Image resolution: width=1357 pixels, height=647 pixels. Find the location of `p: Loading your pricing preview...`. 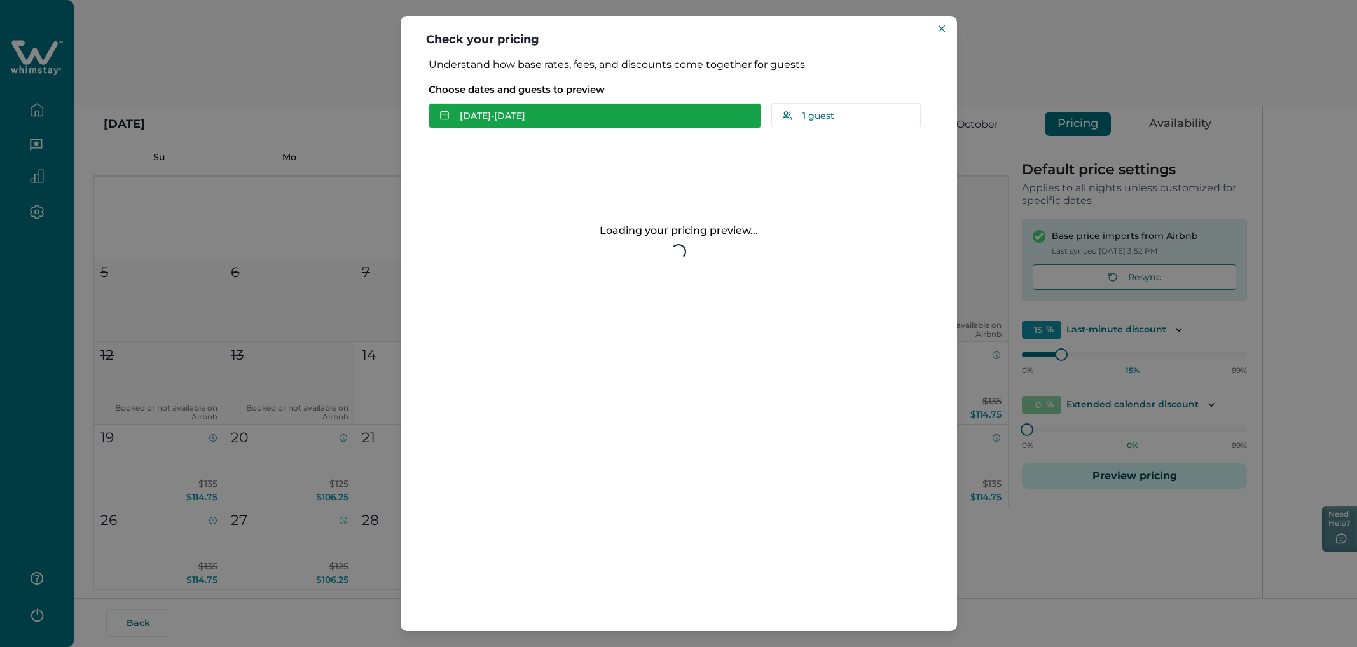

p: Loading your pricing preview... is located at coordinates (679, 231).